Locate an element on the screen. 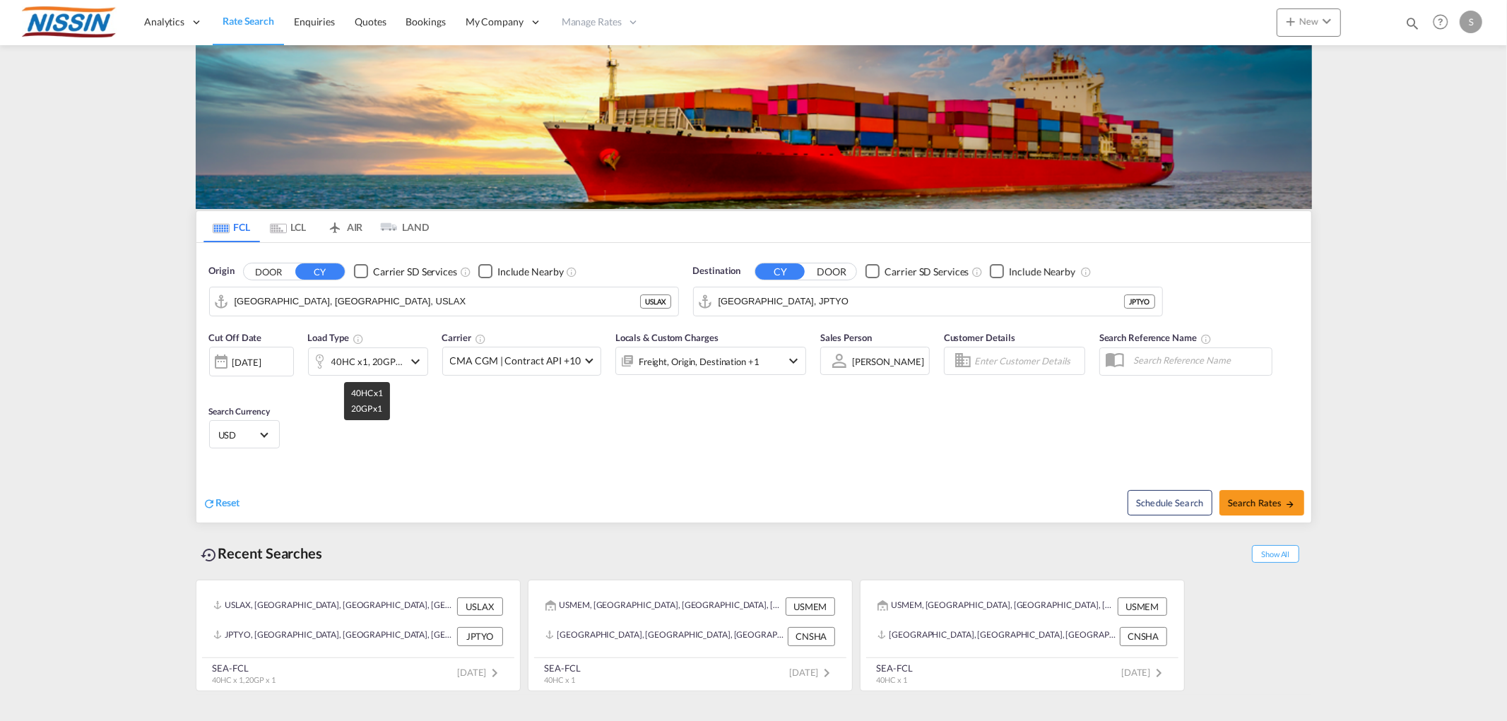  md-icon: icon-plus 400-fg is located at coordinates (1291, 21).